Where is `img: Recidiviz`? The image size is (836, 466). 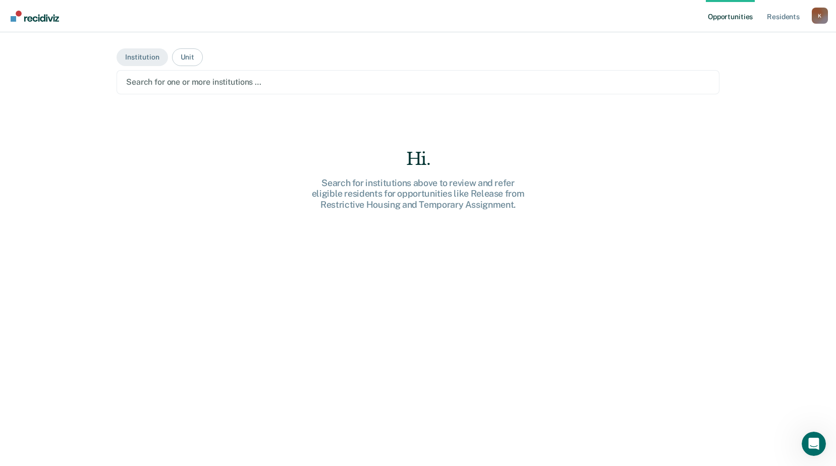 img: Recidiviz is located at coordinates (35, 16).